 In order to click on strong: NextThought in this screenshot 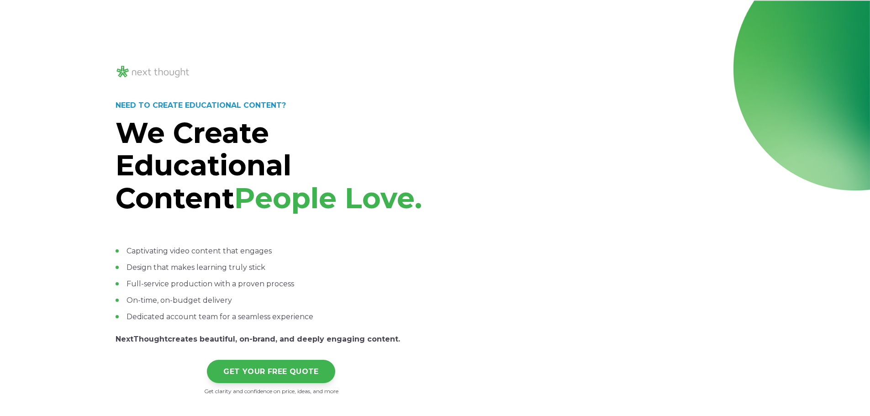, I will do `click(142, 339)`.